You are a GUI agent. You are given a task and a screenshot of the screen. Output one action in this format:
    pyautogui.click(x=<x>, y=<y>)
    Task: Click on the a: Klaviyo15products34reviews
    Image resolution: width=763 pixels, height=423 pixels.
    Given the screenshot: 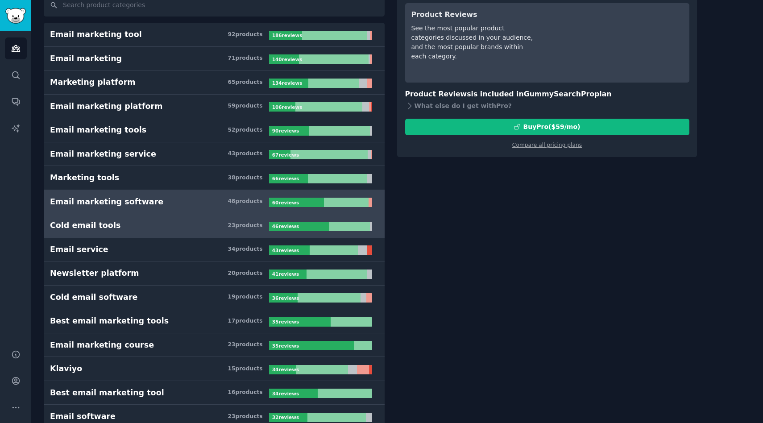 What is the action you would take?
    pyautogui.click(x=214, y=369)
    